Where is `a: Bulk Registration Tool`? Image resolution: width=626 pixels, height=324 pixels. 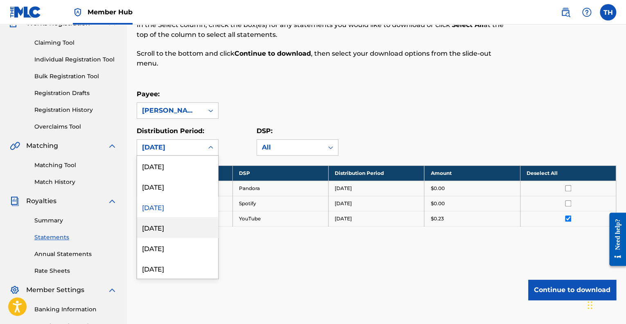
a: Bulk Registration Tool is located at coordinates (76, 76).